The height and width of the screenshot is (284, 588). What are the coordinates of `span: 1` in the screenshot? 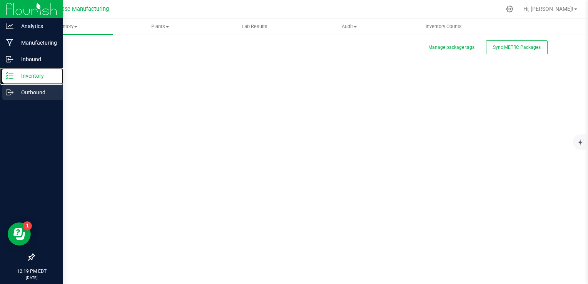 It's located at (5, 4).